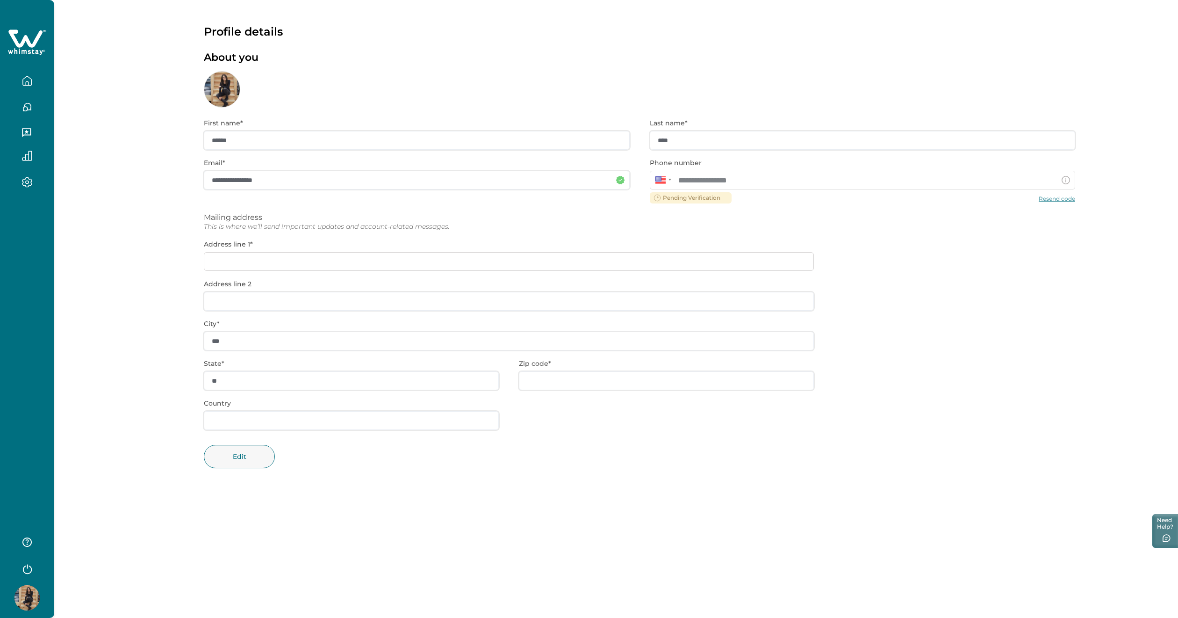  I want to click on p: Phone number, so click(860, 163).